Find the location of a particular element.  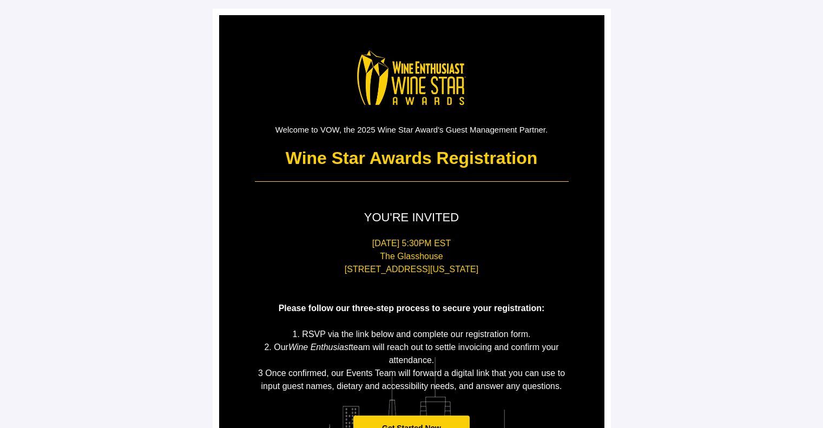

span: 2. Our team will reach out to settle invoicing and confirm your attendance. is located at coordinates (411, 353).